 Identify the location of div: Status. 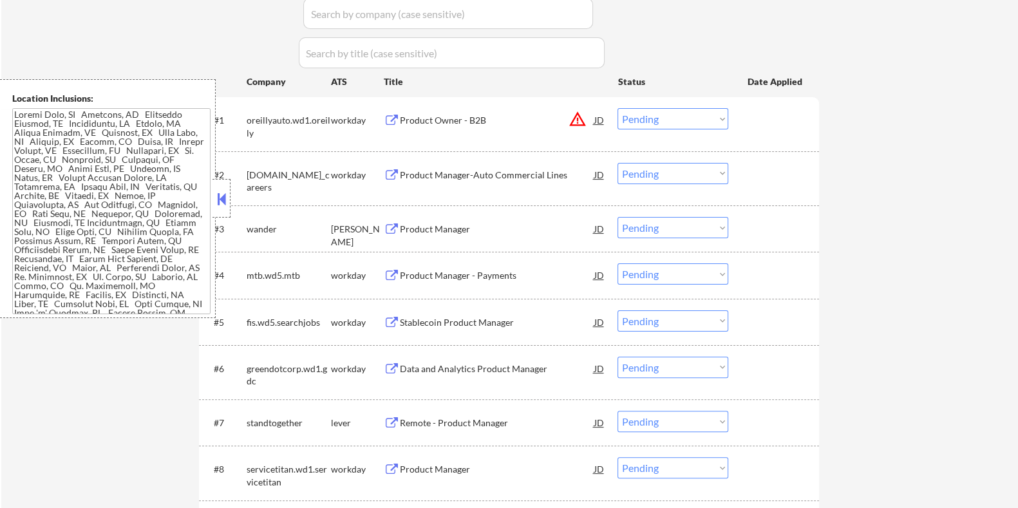
(673, 81).